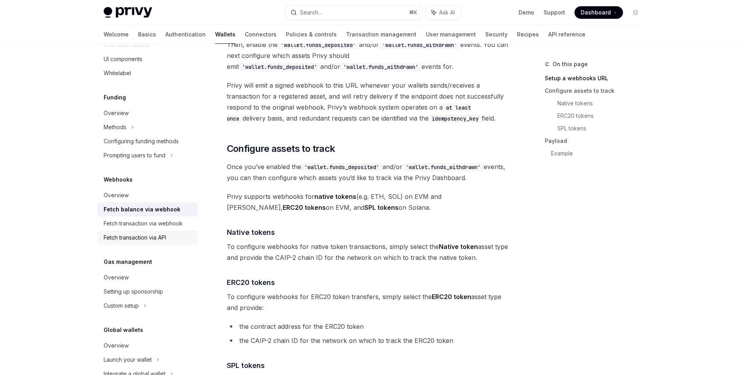 Image resolution: width=745 pixels, height=375 pixels. Describe the element at coordinates (128, 360) in the screenshot. I see `div: Launch your wallet` at that location.